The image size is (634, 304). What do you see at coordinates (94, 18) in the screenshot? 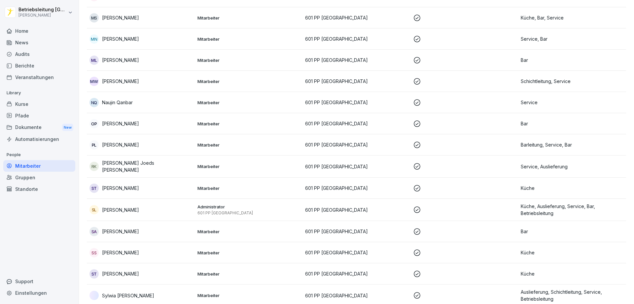
I see `div: MS` at bounding box center [94, 18].